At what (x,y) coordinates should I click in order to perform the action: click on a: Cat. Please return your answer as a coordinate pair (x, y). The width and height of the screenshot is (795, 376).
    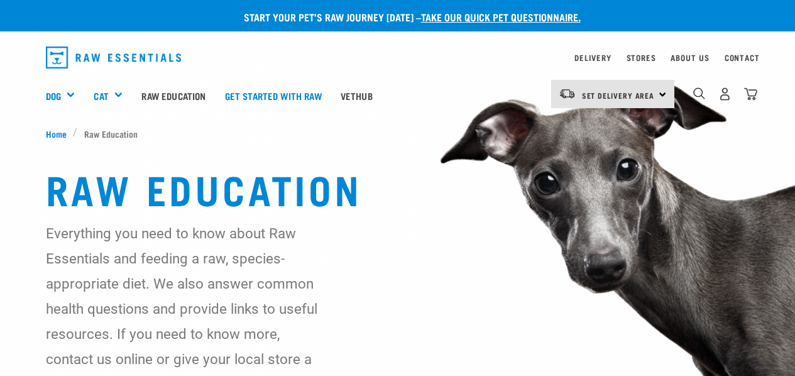
    Looking at the image, I should click on (101, 96).